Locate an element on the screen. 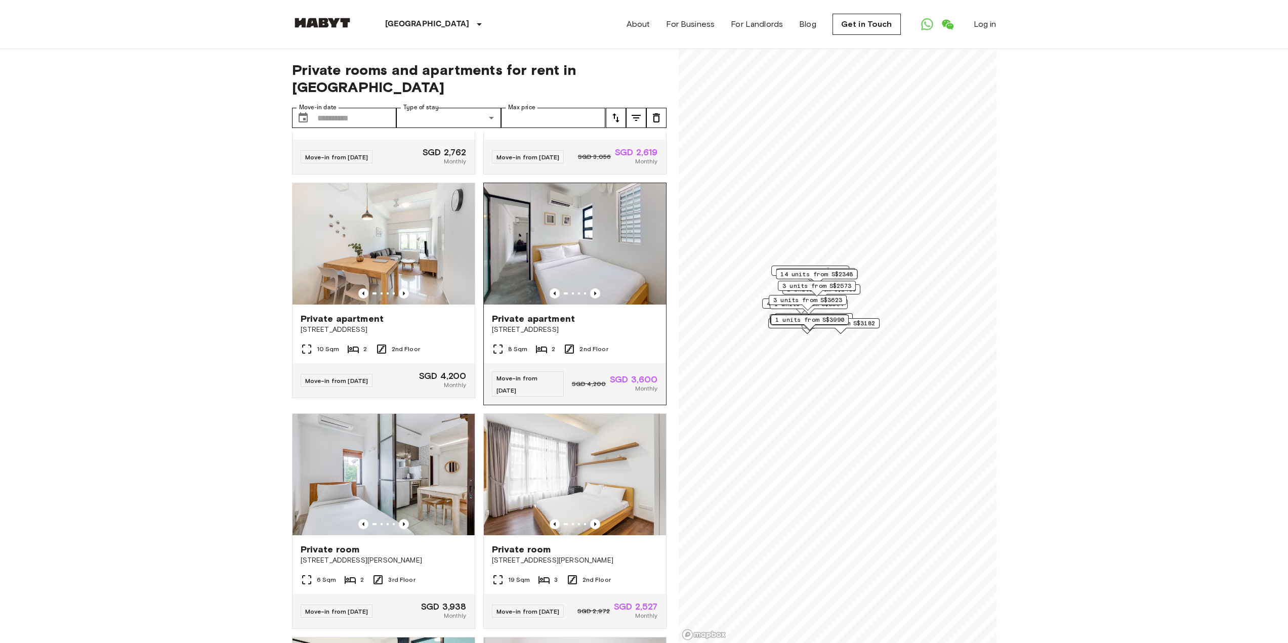 This screenshot has height=643, width=1288. a: For Landlords is located at coordinates (757, 24).